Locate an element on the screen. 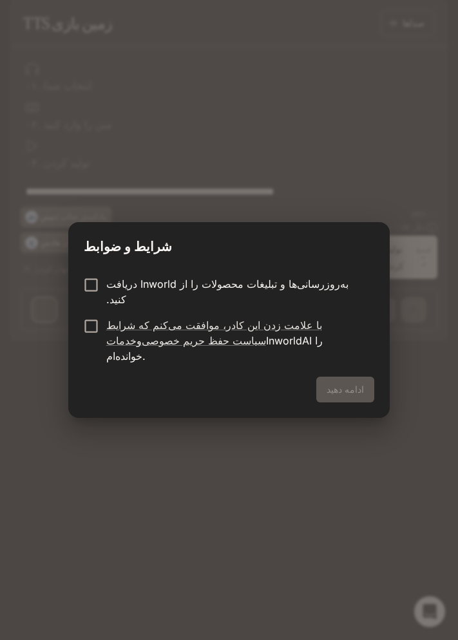 The width and height of the screenshot is (458, 640). a: سیاست حفظ حریم خصوصی is located at coordinates (203, 340).